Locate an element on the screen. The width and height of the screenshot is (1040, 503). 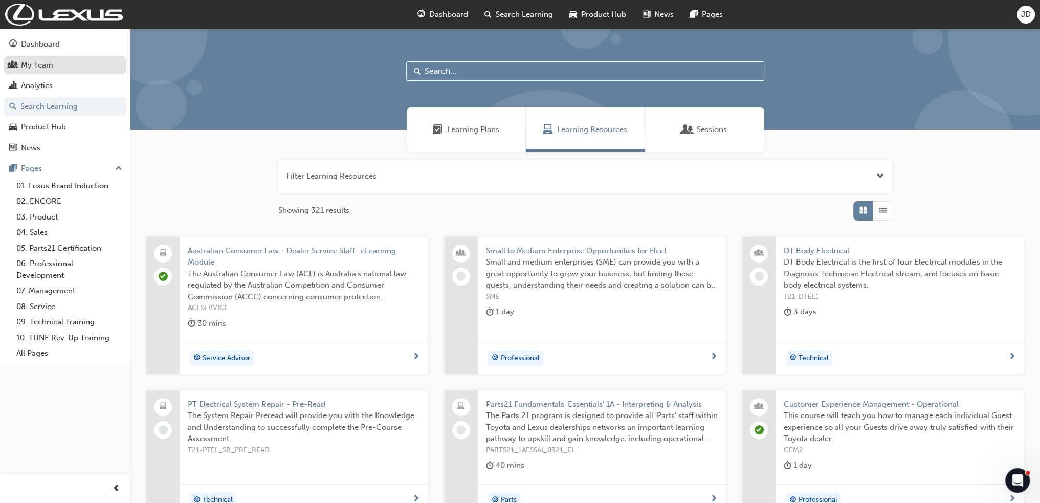
a: Product Hub is located at coordinates (65, 127).